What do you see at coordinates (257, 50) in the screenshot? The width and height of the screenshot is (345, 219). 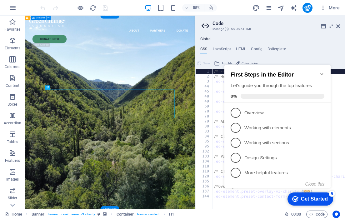 I see `h4: Config` at bounding box center [257, 50].